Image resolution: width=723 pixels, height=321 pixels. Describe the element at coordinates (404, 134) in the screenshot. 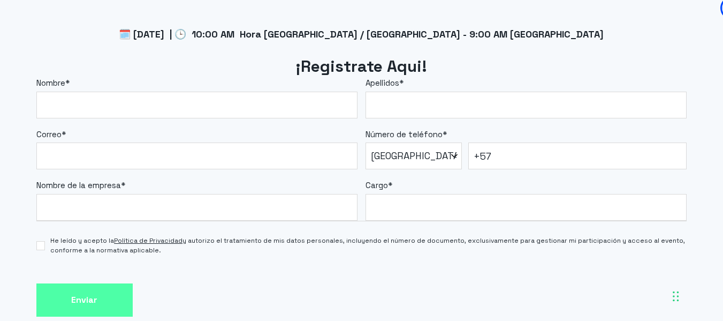

I see `span: Número de teléfono` at that location.